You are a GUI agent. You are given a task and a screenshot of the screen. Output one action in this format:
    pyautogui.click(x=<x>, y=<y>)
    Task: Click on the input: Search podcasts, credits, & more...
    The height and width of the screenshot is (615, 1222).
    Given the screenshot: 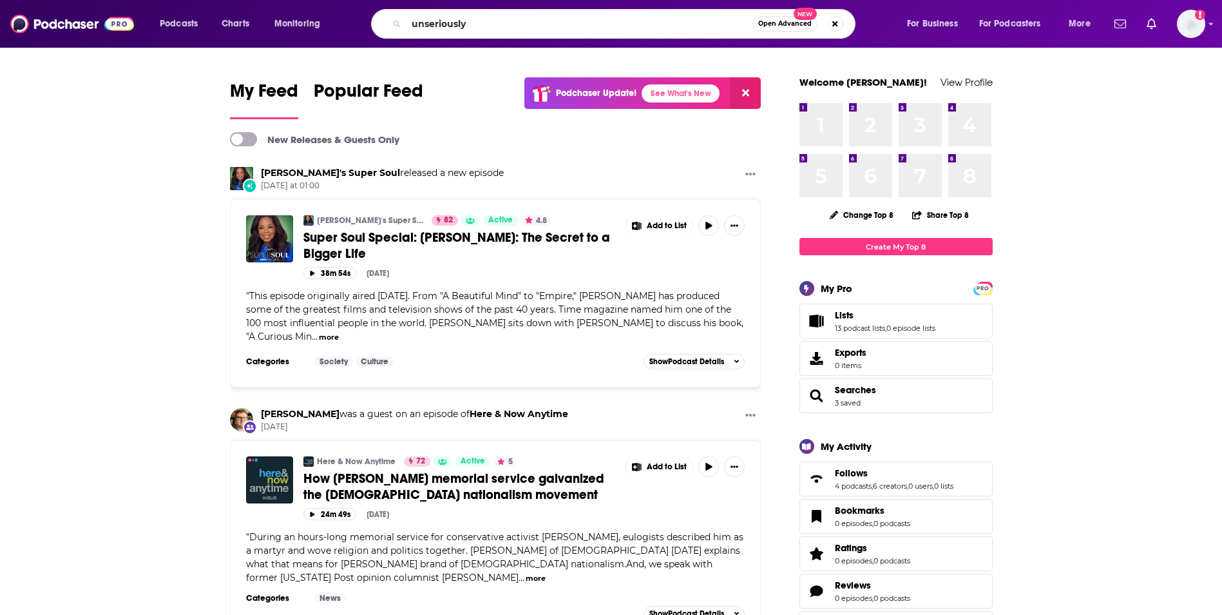 What is the action you would take?
    pyautogui.click(x=579, y=24)
    